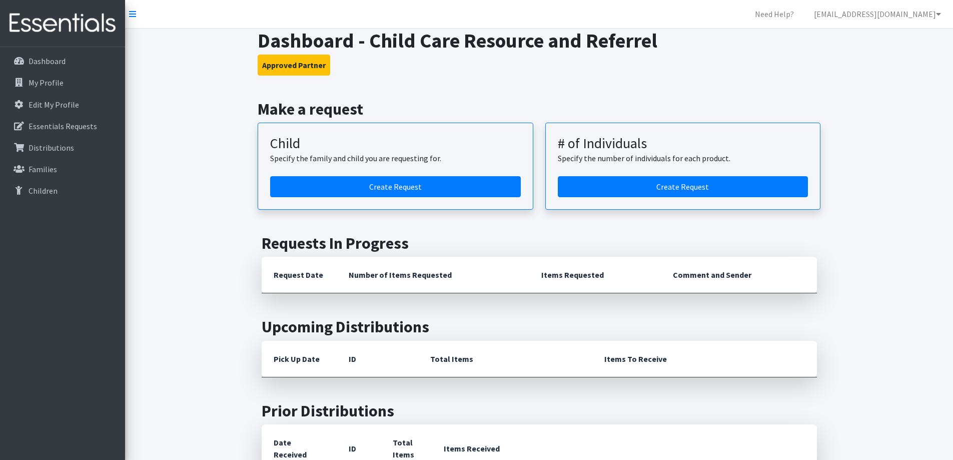 The image size is (953, 460). Describe the element at coordinates (377, 359) in the screenshot. I see `th: ID` at that location.